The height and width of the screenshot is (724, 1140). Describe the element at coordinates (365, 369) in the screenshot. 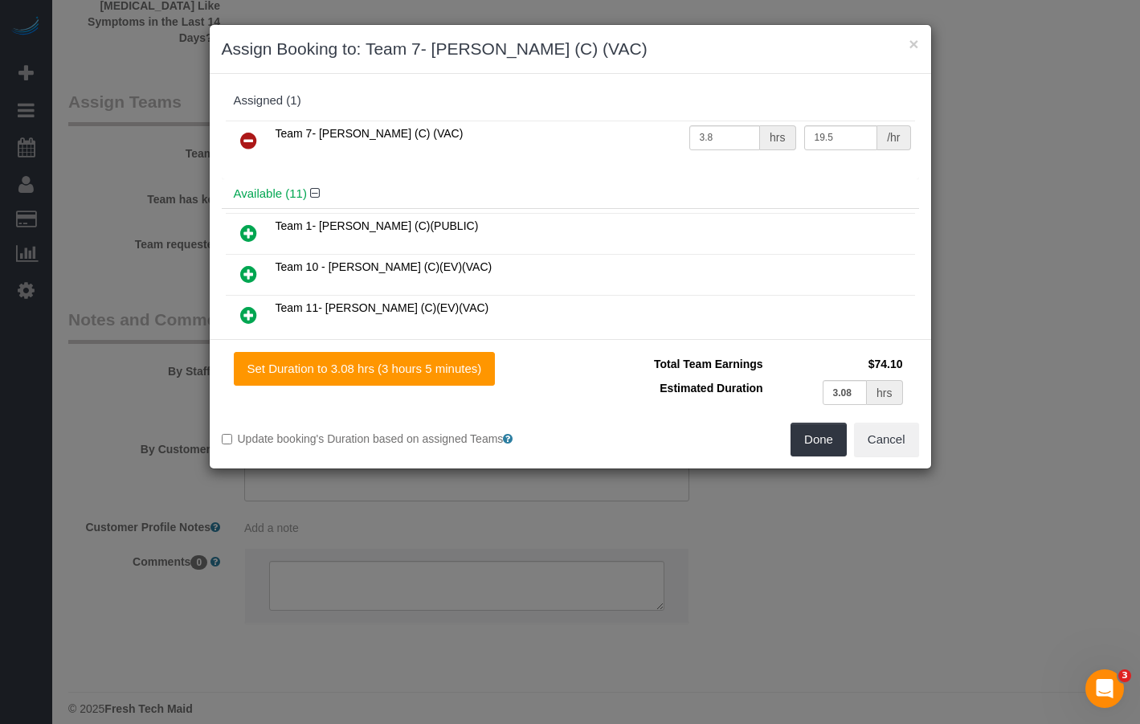

I see `button: Set Duration to 3.08 hrs (3 hours 5 minutes)` at that location.